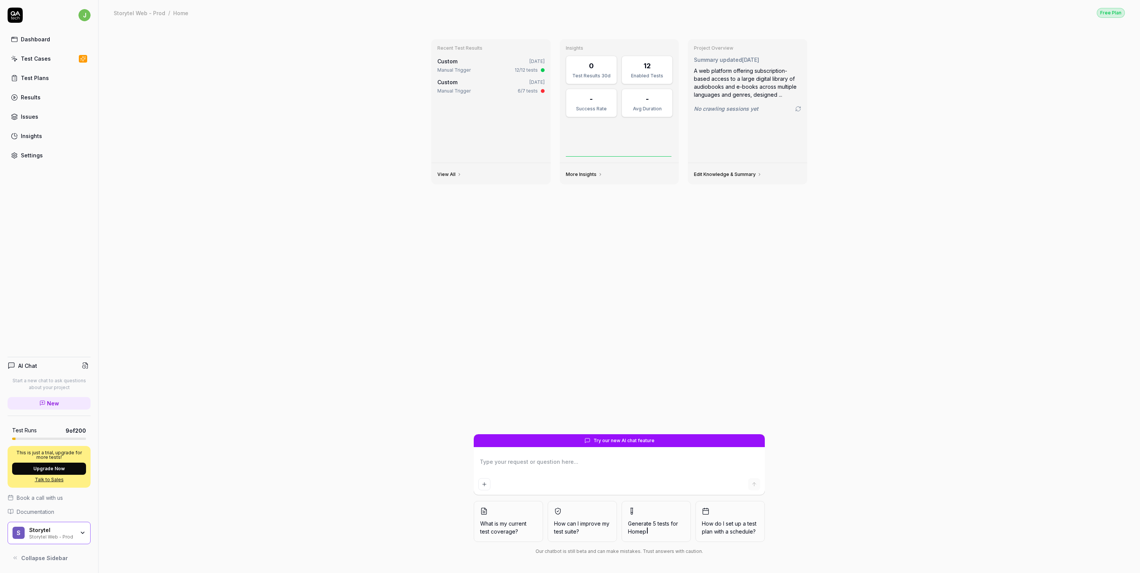 The image size is (1140, 573). Describe the element at coordinates (24, 430) in the screenshot. I see `h5: Test Runs` at that location.